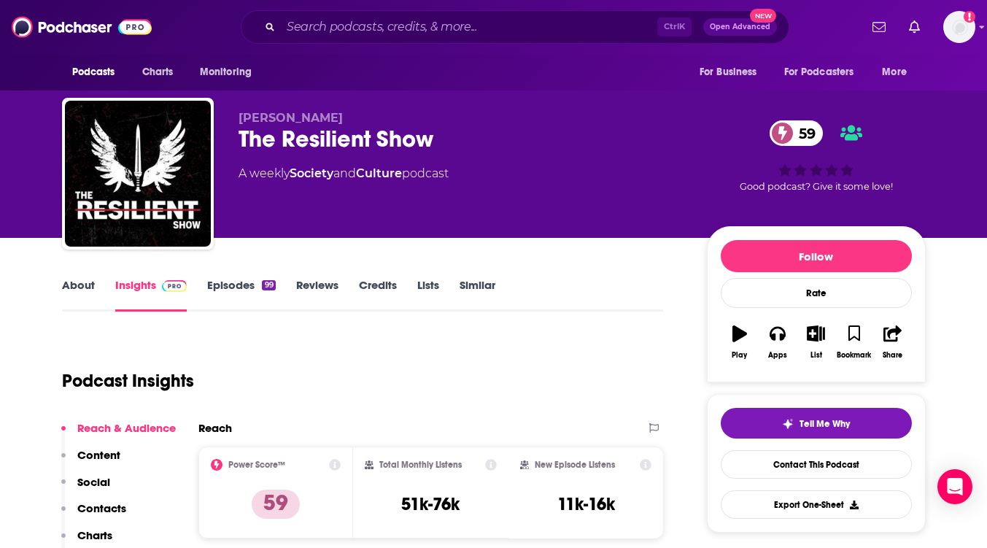  I want to click on button: Apps, so click(778, 342).